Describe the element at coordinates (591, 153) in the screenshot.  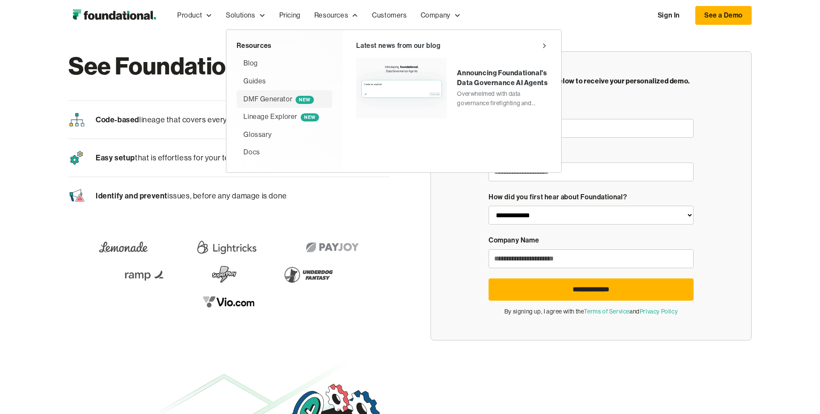
I see `div: Company Email` at that location.